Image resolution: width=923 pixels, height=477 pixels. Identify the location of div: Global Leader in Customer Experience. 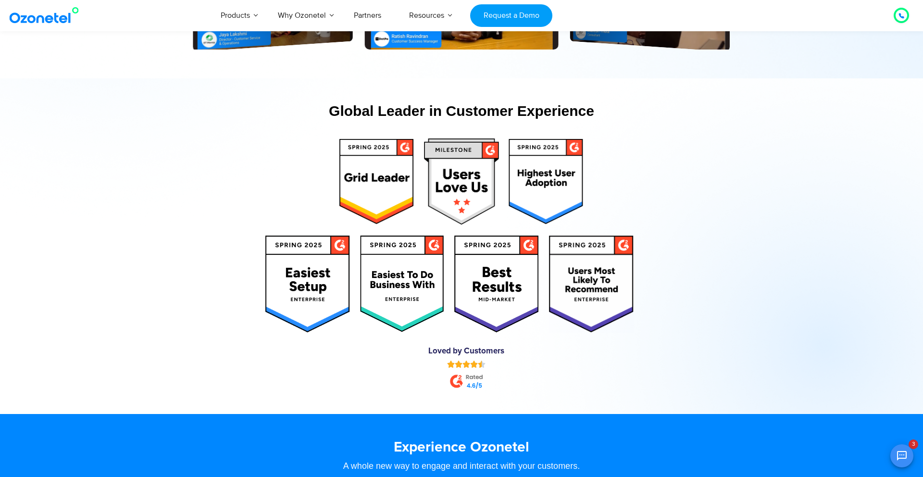
(462, 111).